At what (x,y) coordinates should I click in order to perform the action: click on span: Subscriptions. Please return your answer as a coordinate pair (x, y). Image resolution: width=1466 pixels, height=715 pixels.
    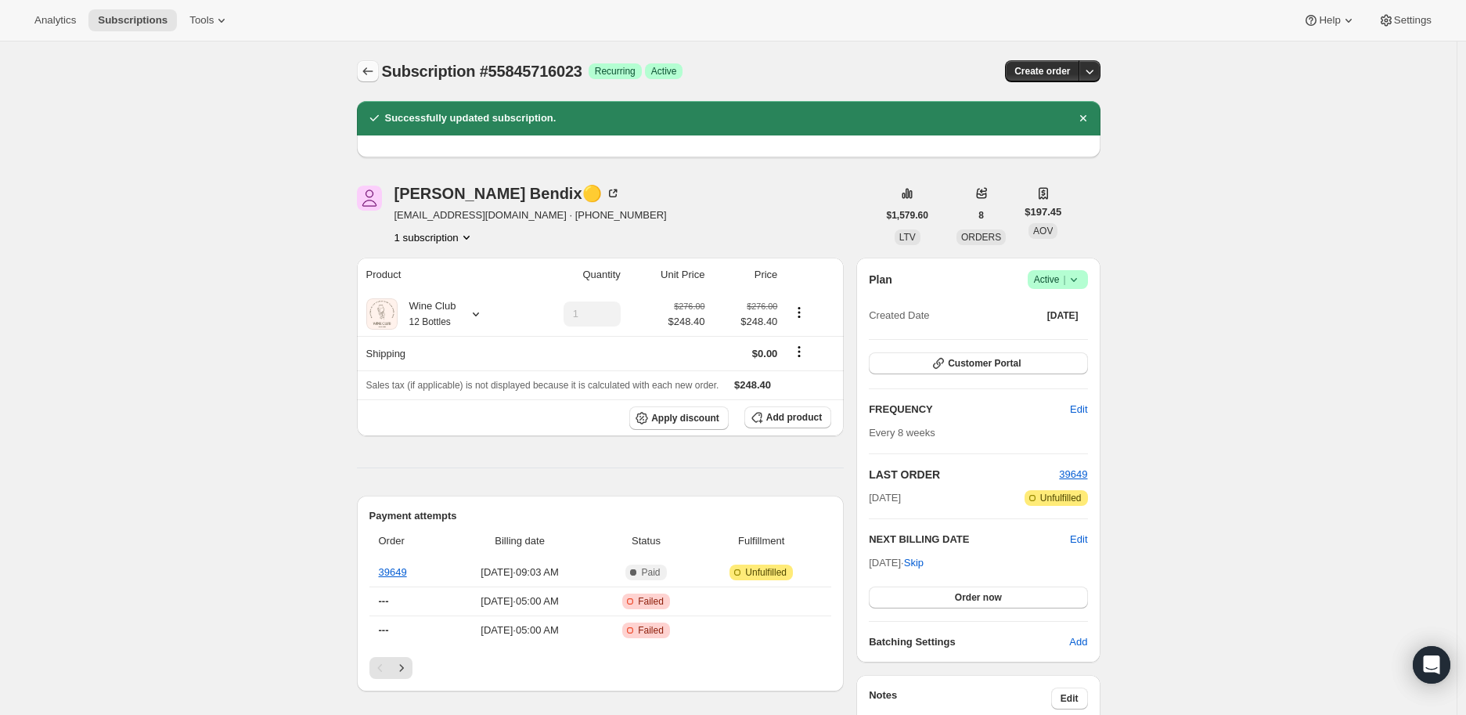
    Looking at the image, I should click on (132, 20).